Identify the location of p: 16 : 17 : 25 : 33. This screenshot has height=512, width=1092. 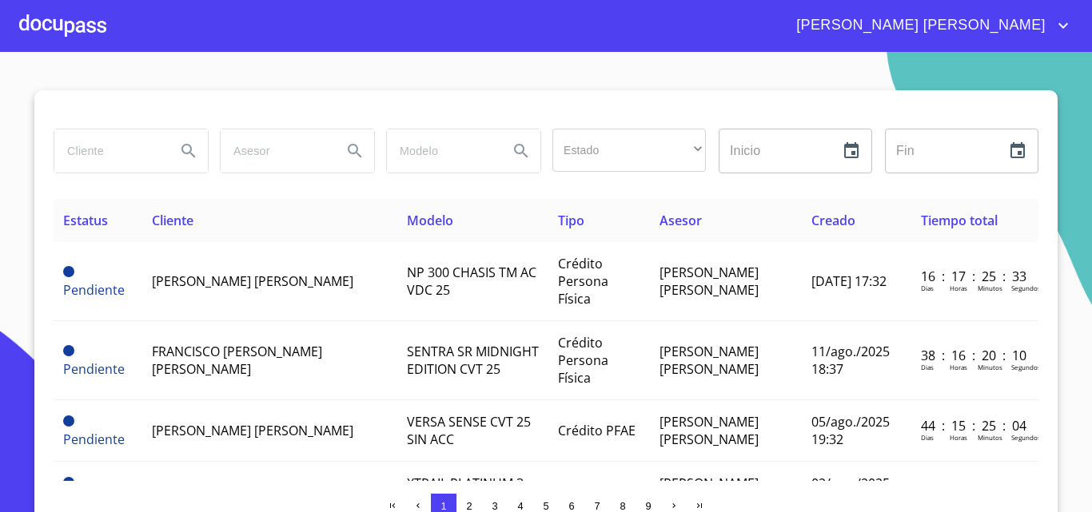
(974, 277).